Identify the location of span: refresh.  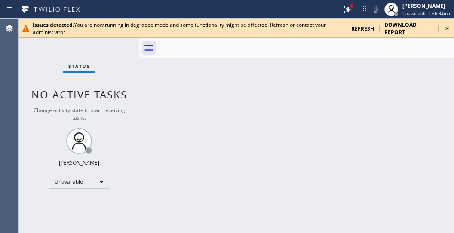
(362, 28).